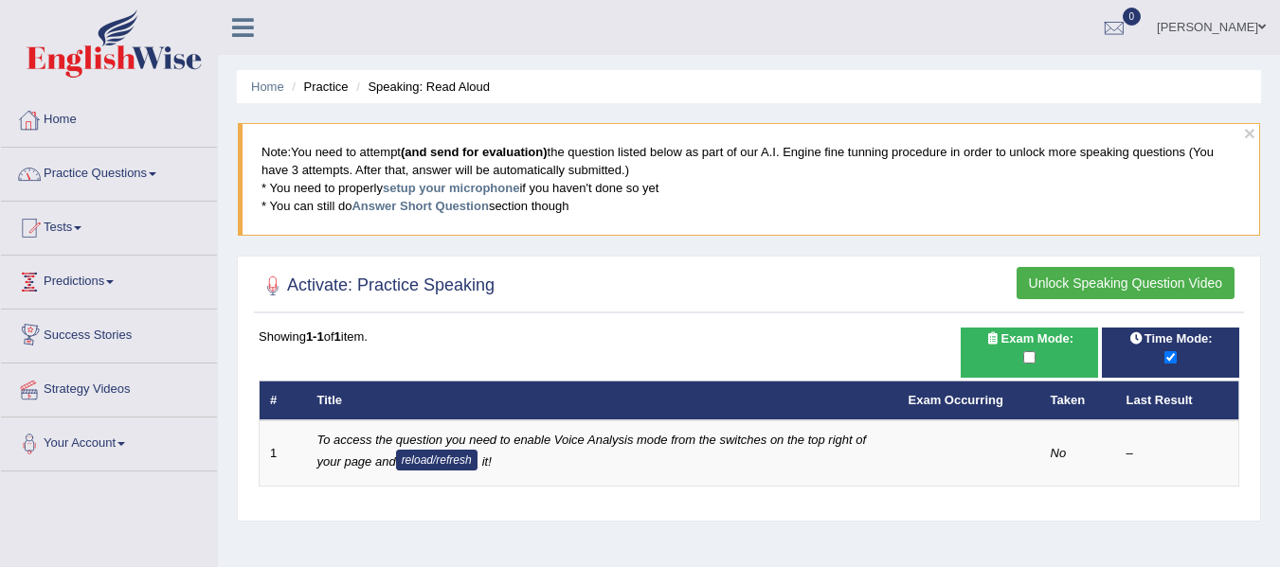 Image resolution: width=1280 pixels, height=567 pixels. What do you see at coordinates (956, 400) in the screenshot?
I see `a: Exam Occurring` at bounding box center [956, 400].